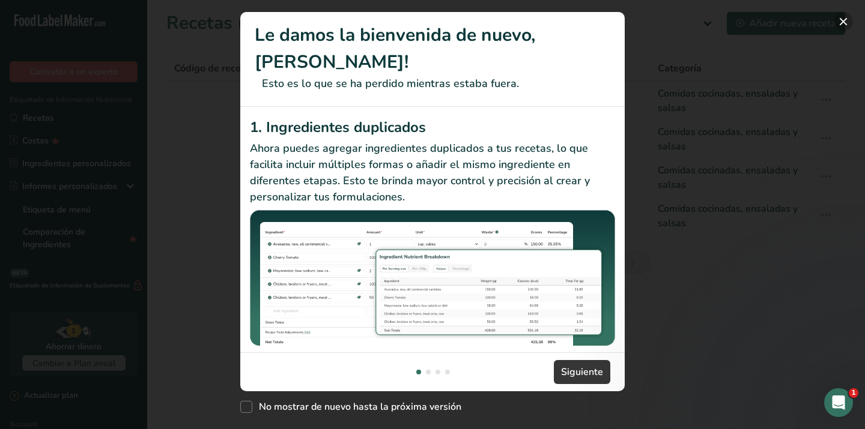 The width and height of the screenshot is (865, 429). I want to click on button: Siguiente, so click(582, 372).